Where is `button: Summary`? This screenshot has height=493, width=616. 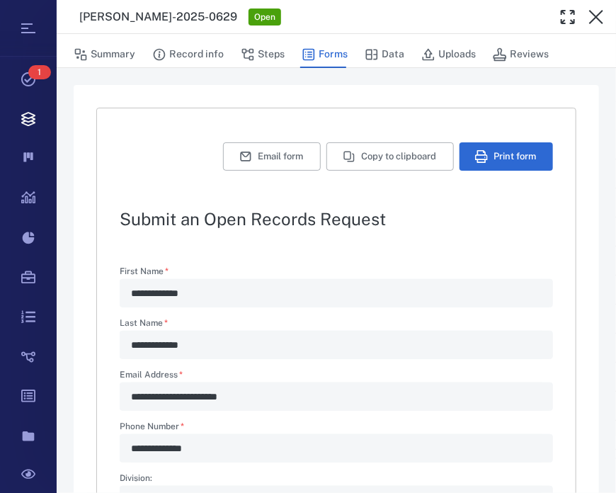
button: Summary is located at coordinates (104, 55).